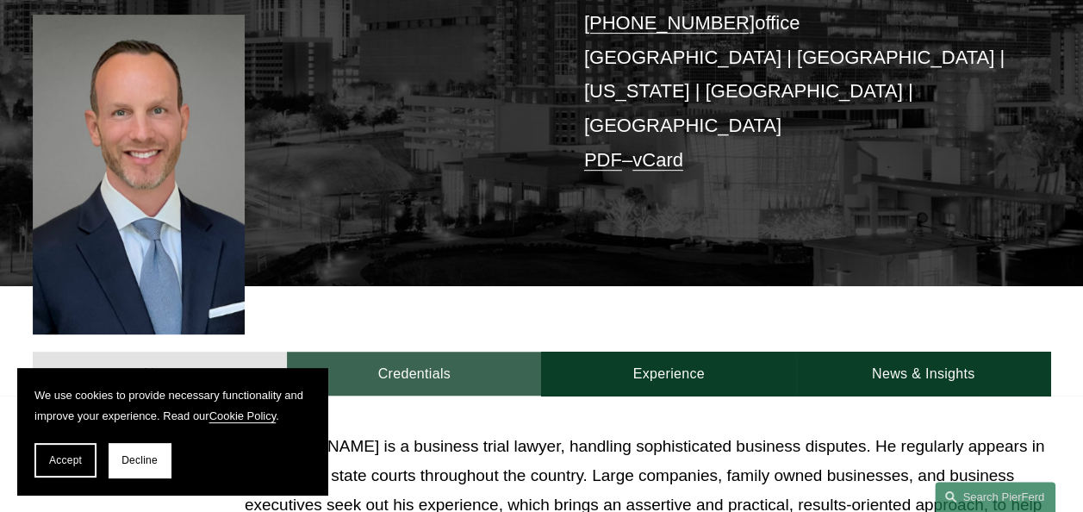 The image size is (1083, 512). Describe the element at coordinates (657, 159) in the screenshot. I see `a: vCard` at that location.